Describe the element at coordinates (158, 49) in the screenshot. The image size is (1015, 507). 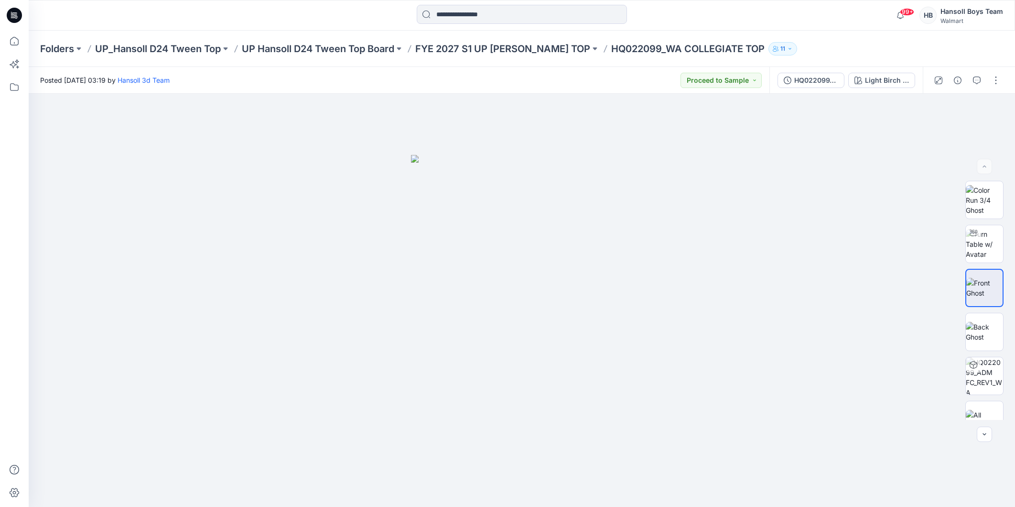
I see `p: UP_Hansoll D24 Tween Top` at that location.